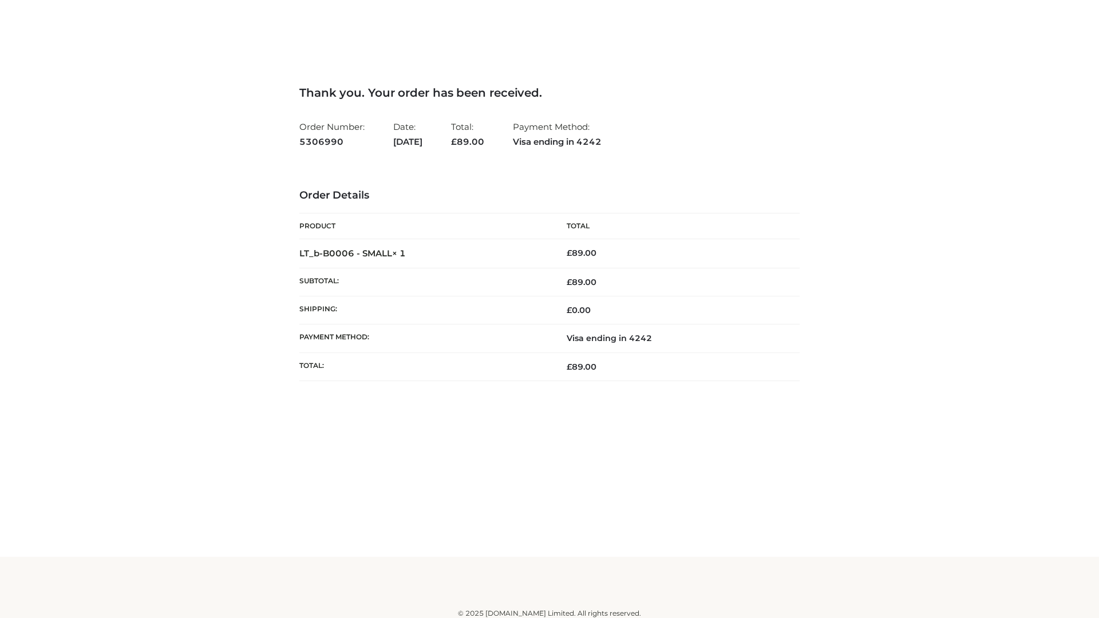  I want to click on th: Product, so click(424, 226).